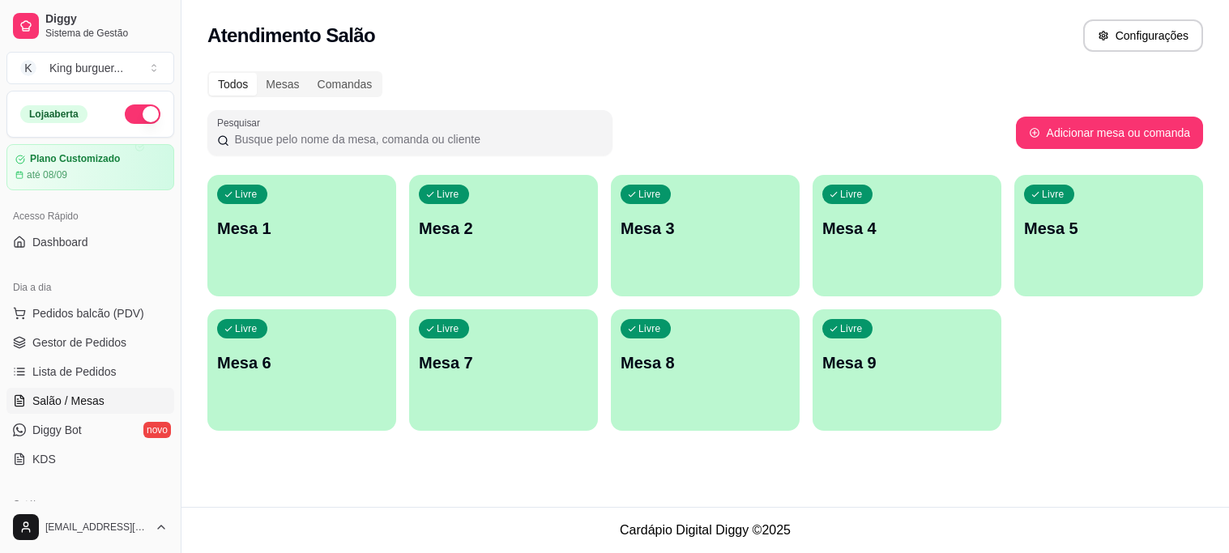  Describe the element at coordinates (906, 228) in the screenshot. I see `p: Mesa 4` at that location.